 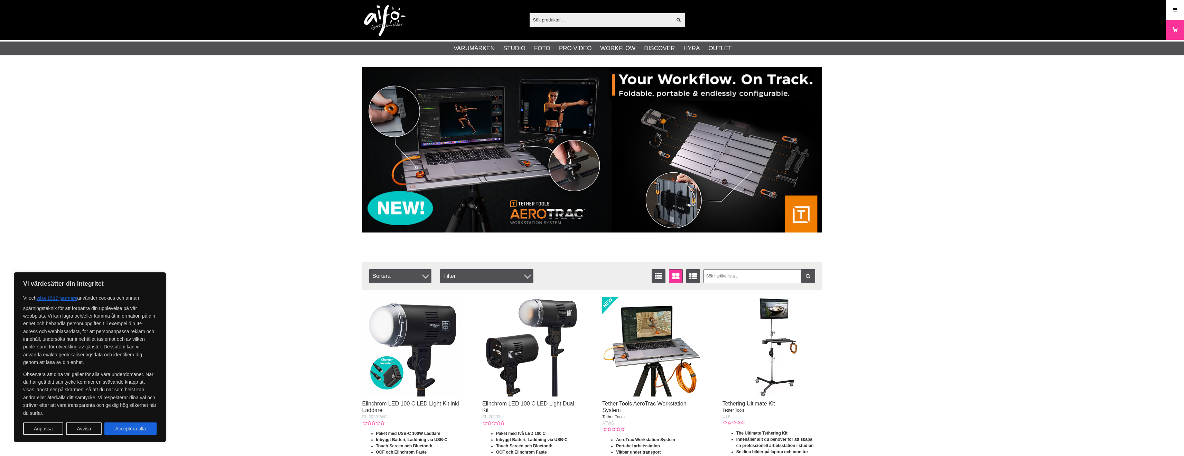 I want to click on strong: Portabel arbetsstation, so click(x=638, y=446).